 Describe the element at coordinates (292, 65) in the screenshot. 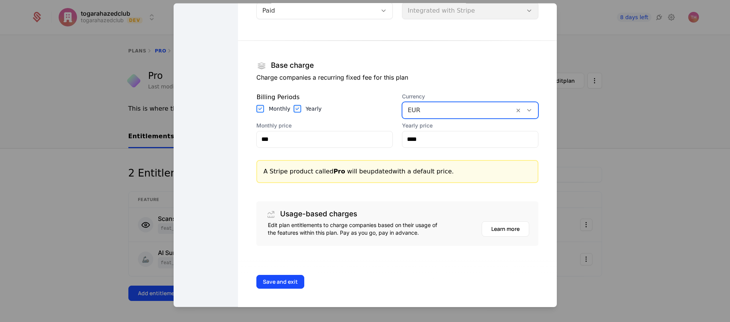

I see `h1: Base charge` at that location.